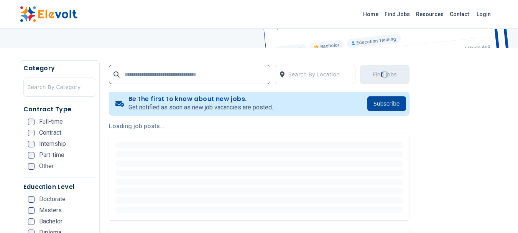 The image size is (518, 233). Describe the element at coordinates (31, 155) in the screenshot. I see `input: Part-time` at that location.